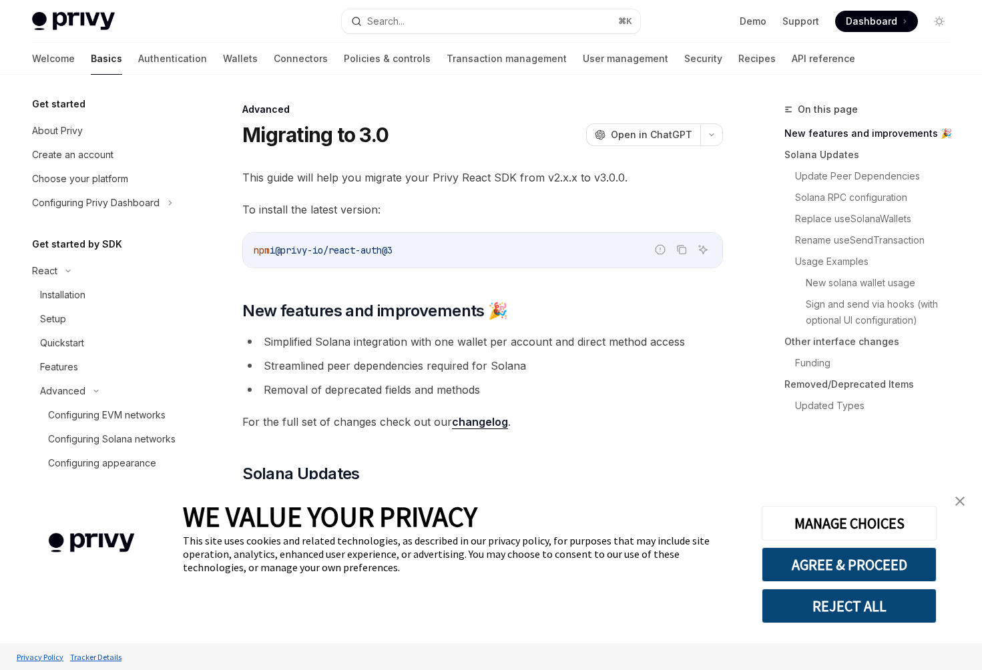  I want to click on a: Wallets, so click(240, 59).